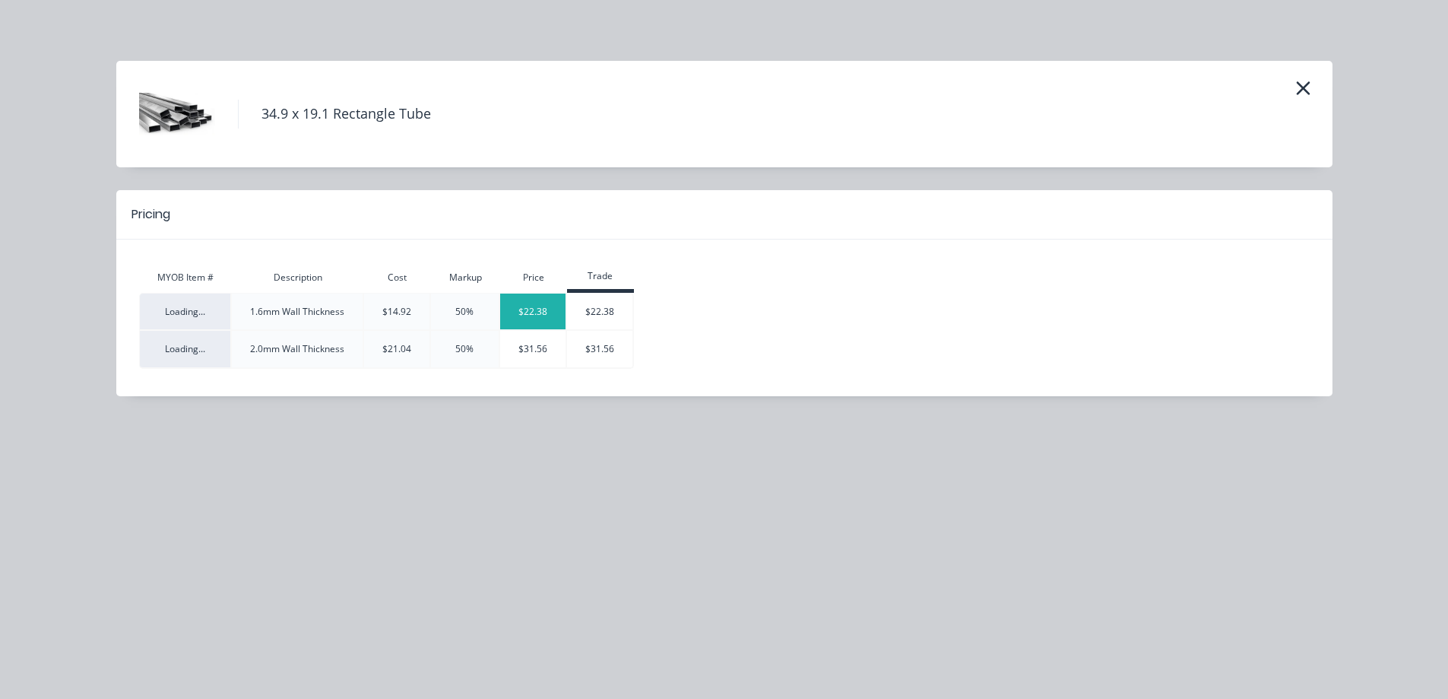  Describe the element at coordinates (151, 214) in the screenshot. I see `div: Pricing` at that location.